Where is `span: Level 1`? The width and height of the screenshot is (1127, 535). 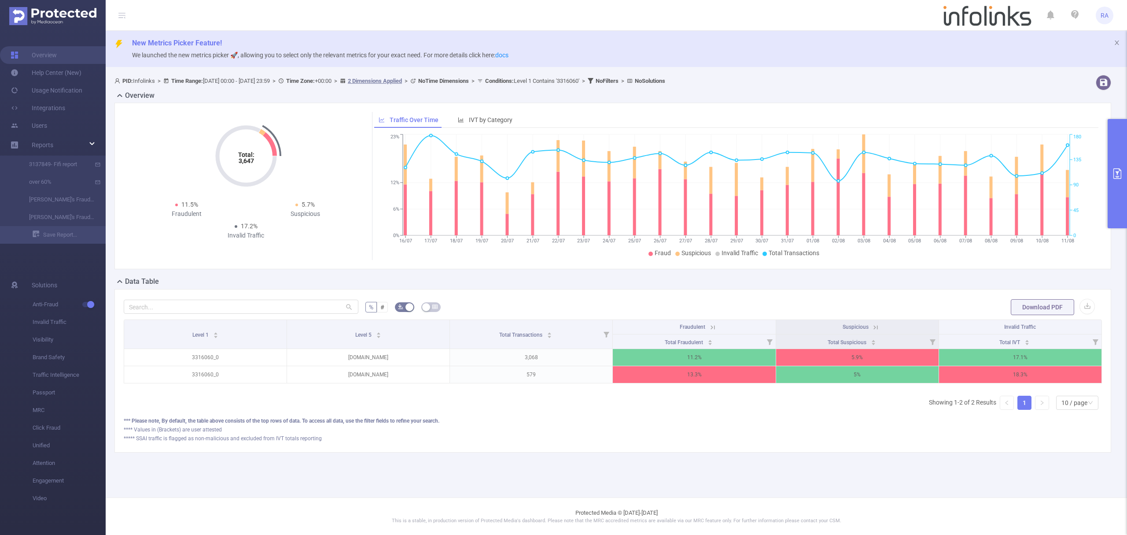 span: Level 1 is located at coordinates (201, 335).